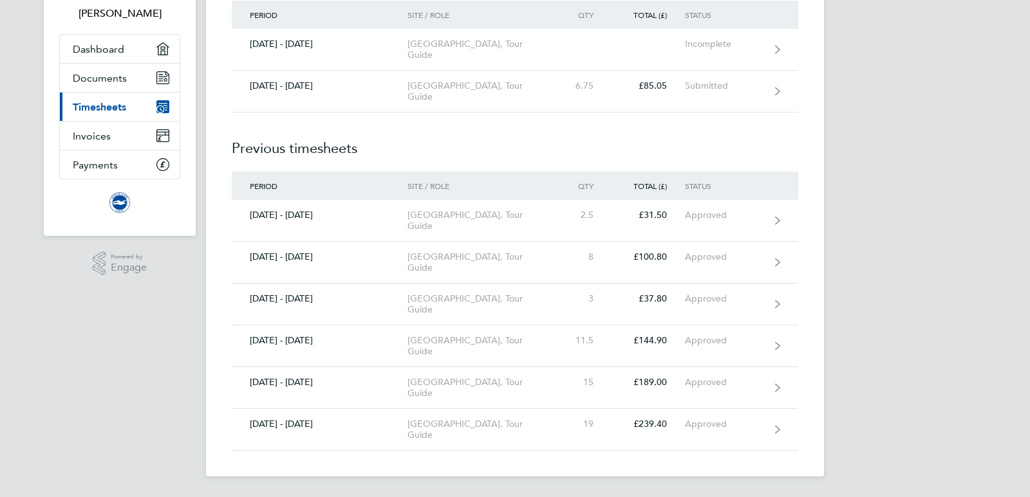 The width and height of the screenshot is (1030, 497). I want to click on span: Liza George, so click(120, 14).